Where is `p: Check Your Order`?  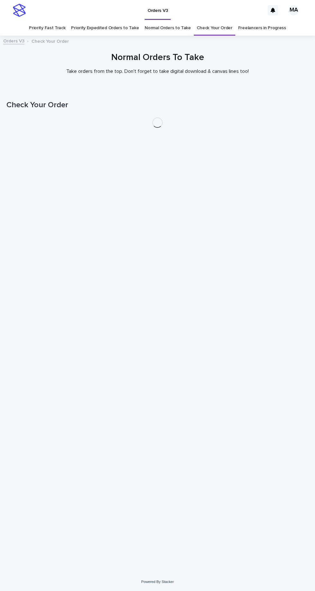
p: Check Your Order is located at coordinates (50, 41).